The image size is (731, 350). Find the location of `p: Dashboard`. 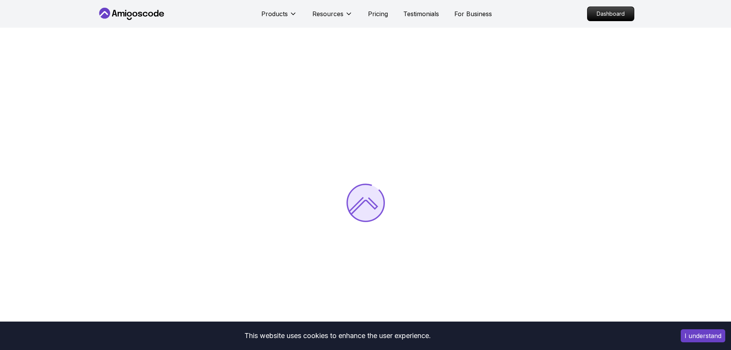

p: Dashboard is located at coordinates (611, 14).